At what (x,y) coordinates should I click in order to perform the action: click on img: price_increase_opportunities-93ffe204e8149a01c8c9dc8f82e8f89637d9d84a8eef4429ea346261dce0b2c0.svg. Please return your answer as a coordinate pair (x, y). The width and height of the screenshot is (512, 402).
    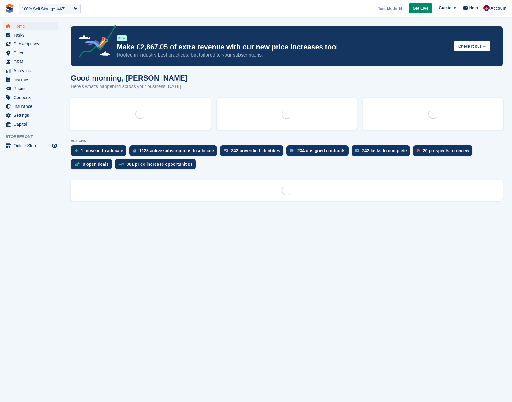
    Looking at the image, I should click on (121, 164).